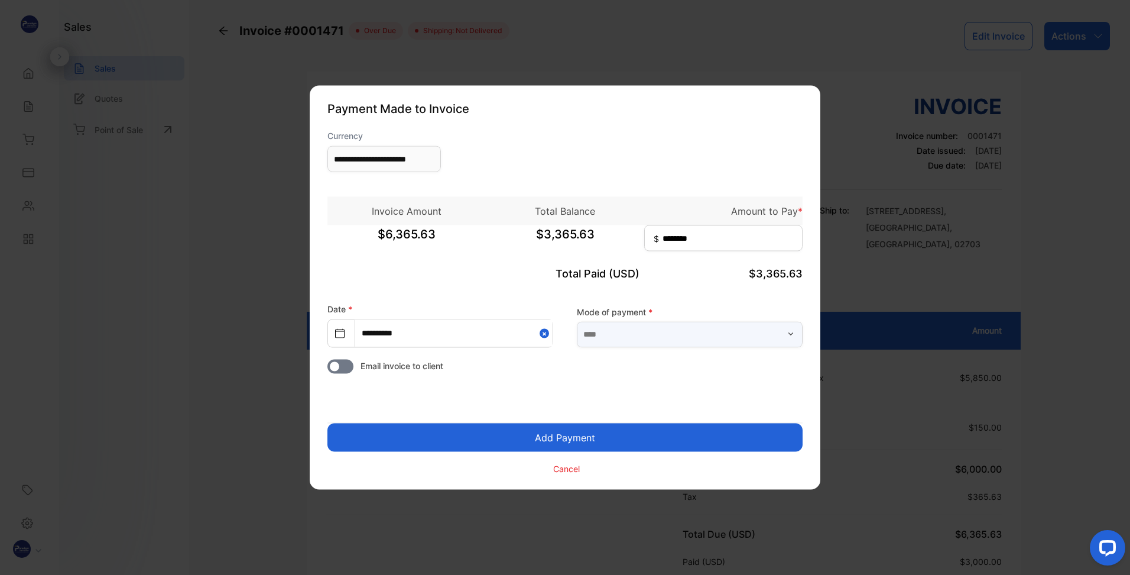 Image resolution: width=1130 pixels, height=575 pixels. What do you see at coordinates (340, 309) in the screenshot?
I see `label: Date` at bounding box center [340, 309].